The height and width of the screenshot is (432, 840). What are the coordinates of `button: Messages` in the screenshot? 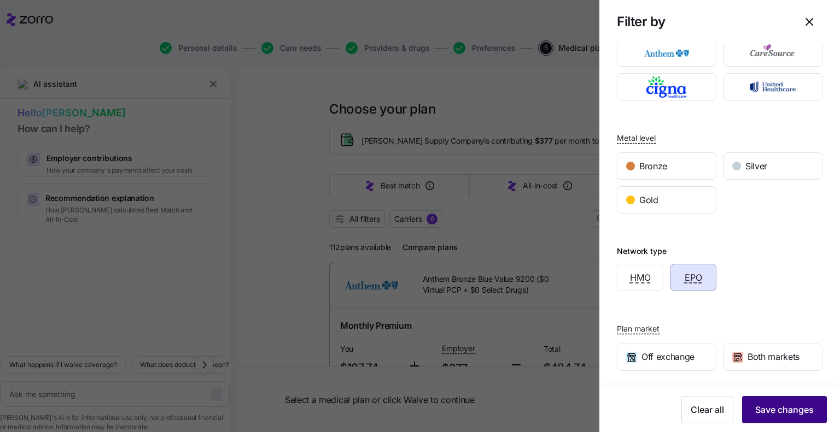 It's located at (109, 363).